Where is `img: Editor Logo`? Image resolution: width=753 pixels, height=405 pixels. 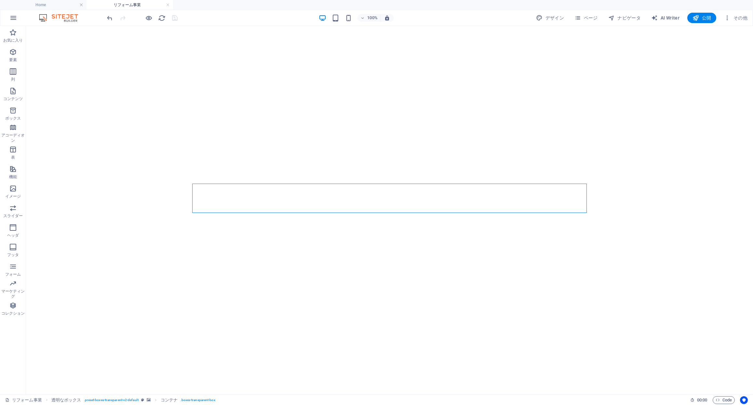 img: Editor Logo is located at coordinates (62, 18).